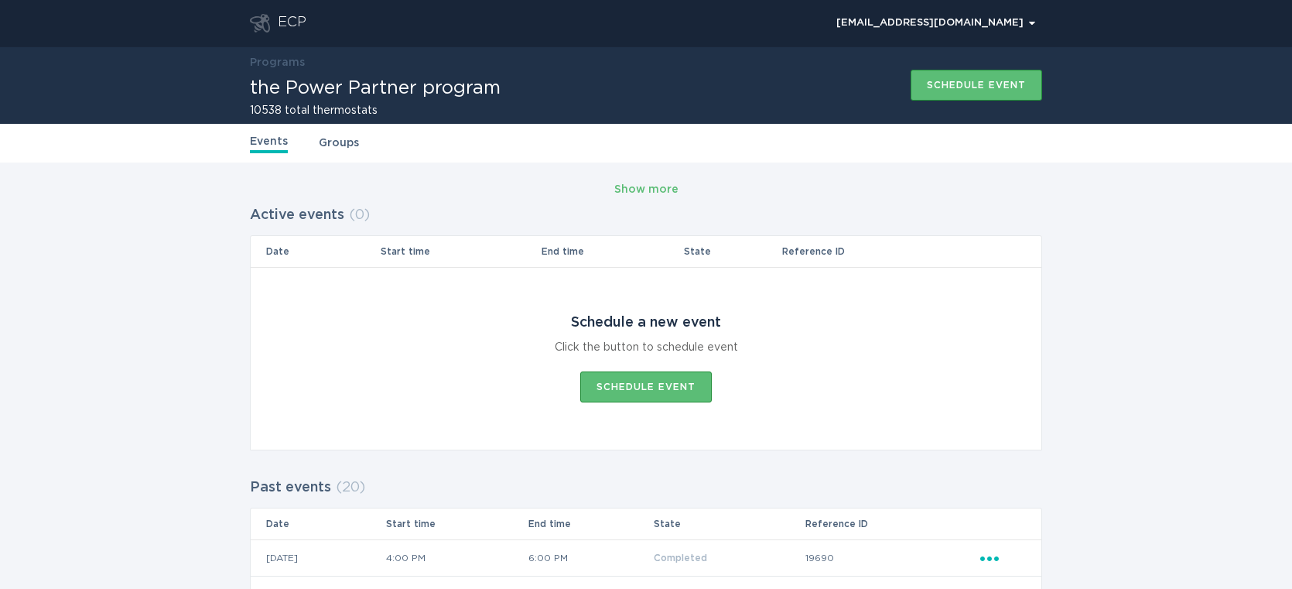 This screenshot has width=1292, height=589. I want to click on h2: Active events, so click(297, 215).